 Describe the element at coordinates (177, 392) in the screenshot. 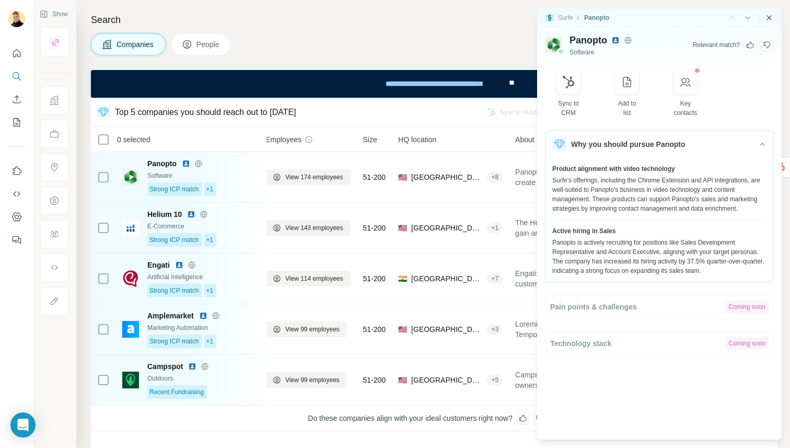

I see `span: Recent Fundraising` at that location.